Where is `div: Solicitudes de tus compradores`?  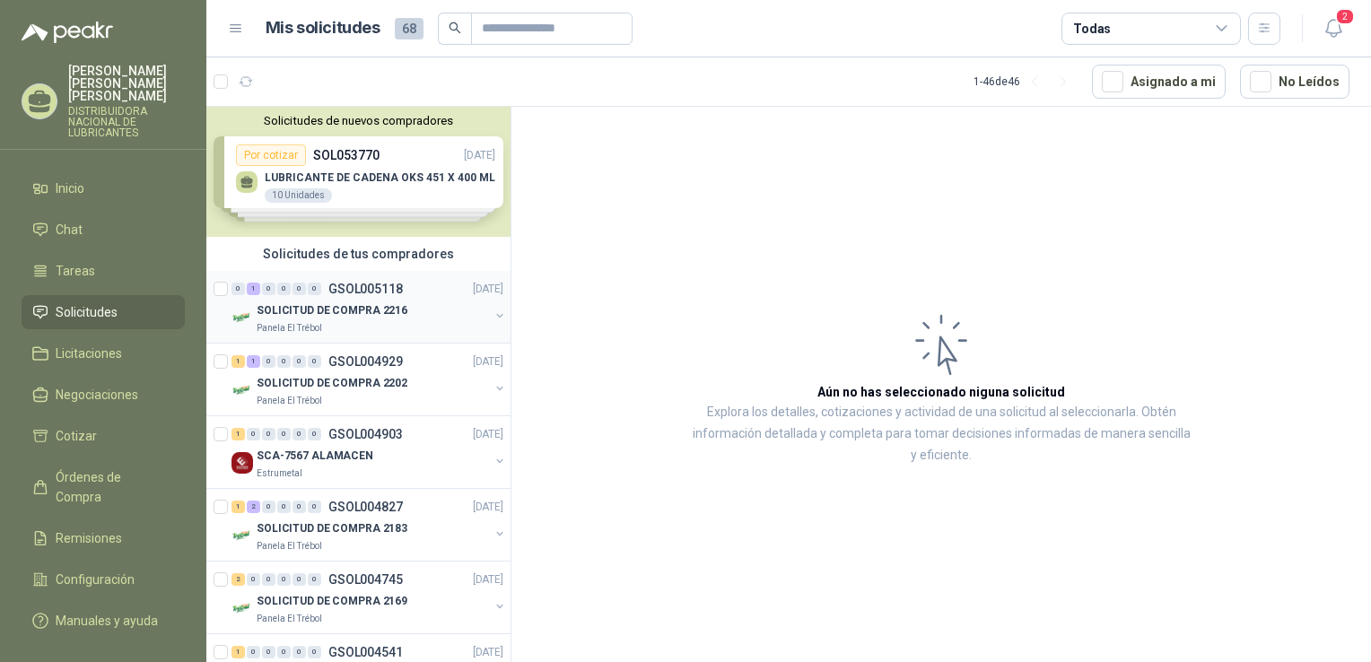 div: Solicitudes de tus compradores is located at coordinates (358, 254).